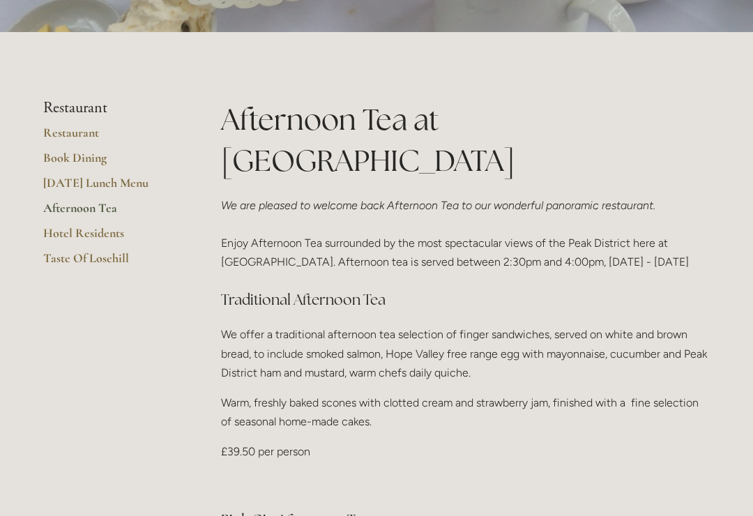 The image size is (753, 516). What do you see at coordinates (465, 354) in the screenshot?
I see `p: We offer a traditional afternoon tea selection of finger sandwiches, served on white and brown br...` at bounding box center [465, 354].